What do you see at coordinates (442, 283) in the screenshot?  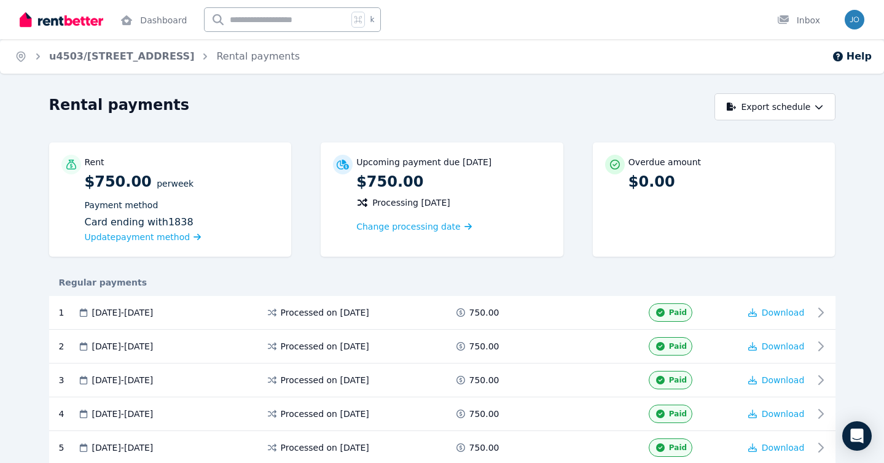 I see `div: Regular payments` at bounding box center [442, 283].